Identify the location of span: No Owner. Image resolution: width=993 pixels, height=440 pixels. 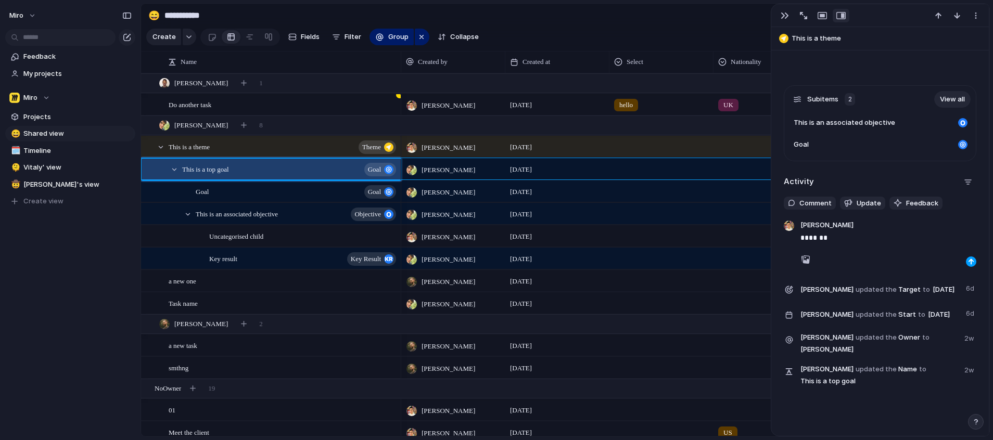
(168, 389).